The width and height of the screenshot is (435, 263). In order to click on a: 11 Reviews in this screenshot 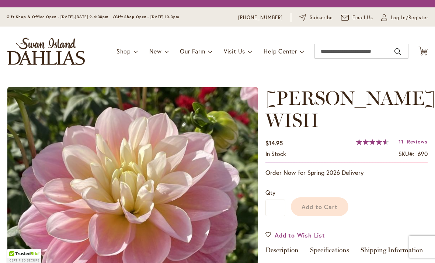, I will do `click(413, 141)`.